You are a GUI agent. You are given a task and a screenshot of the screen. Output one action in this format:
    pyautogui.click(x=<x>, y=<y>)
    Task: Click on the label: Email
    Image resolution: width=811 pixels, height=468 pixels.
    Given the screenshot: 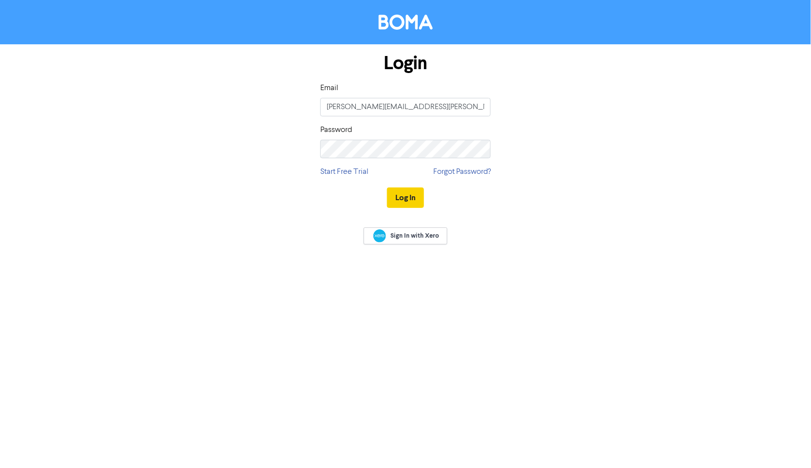 What is the action you would take?
    pyautogui.click(x=329, y=88)
    